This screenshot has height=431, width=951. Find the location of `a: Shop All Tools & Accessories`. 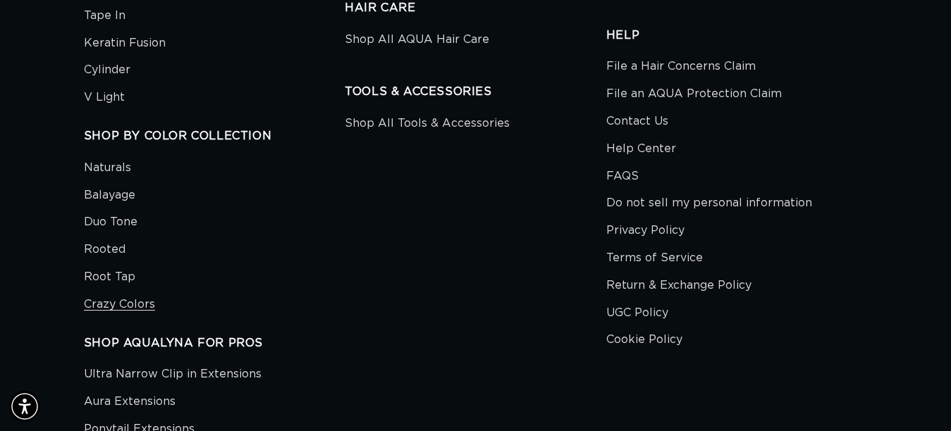

a: Shop All Tools & Accessories is located at coordinates (427, 125).